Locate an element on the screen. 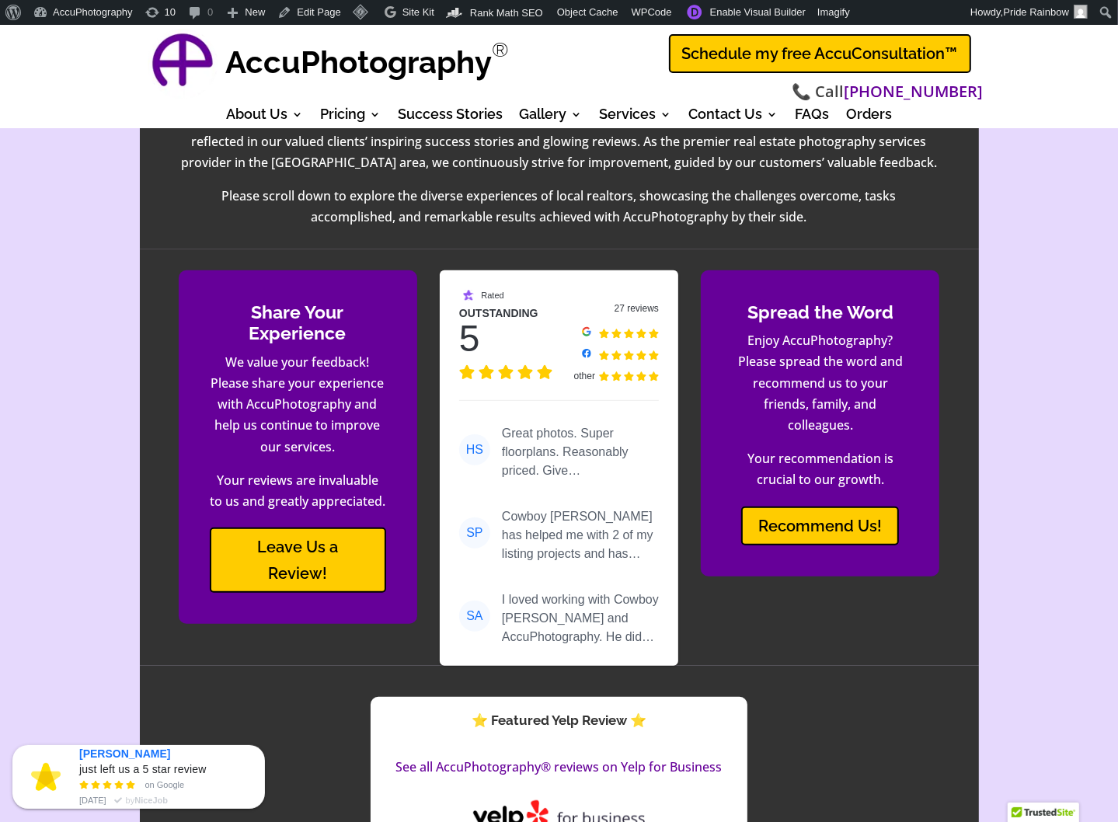 The width and height of the screenshot is (1118, 822). a: Pricing is located at coordinates (350, 117).